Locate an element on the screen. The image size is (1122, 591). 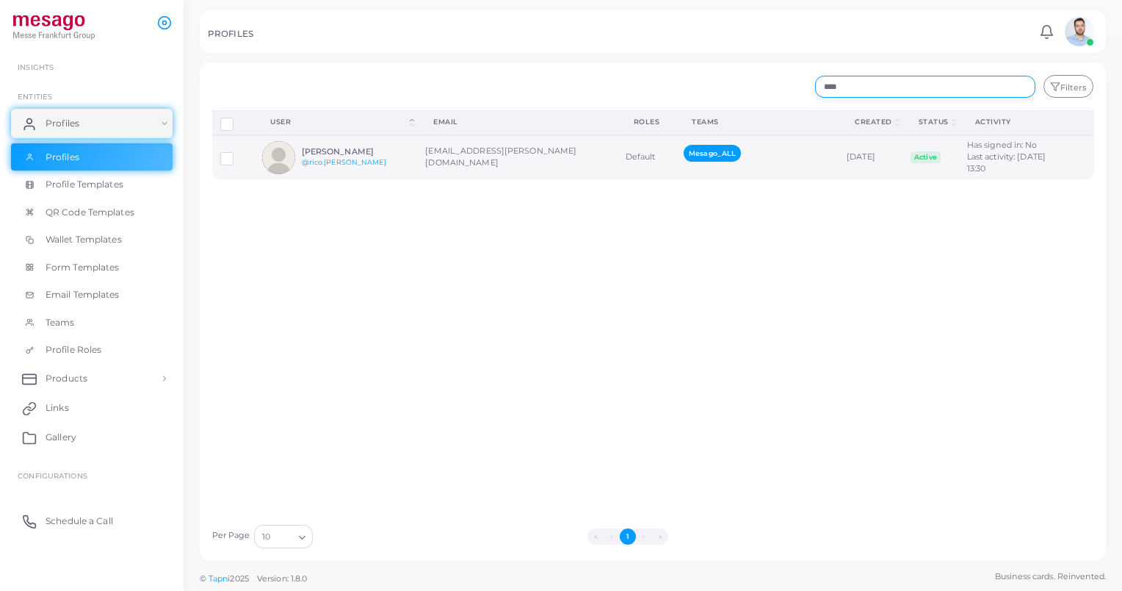
a: Profile Templates is located at coordinates (92, 184).